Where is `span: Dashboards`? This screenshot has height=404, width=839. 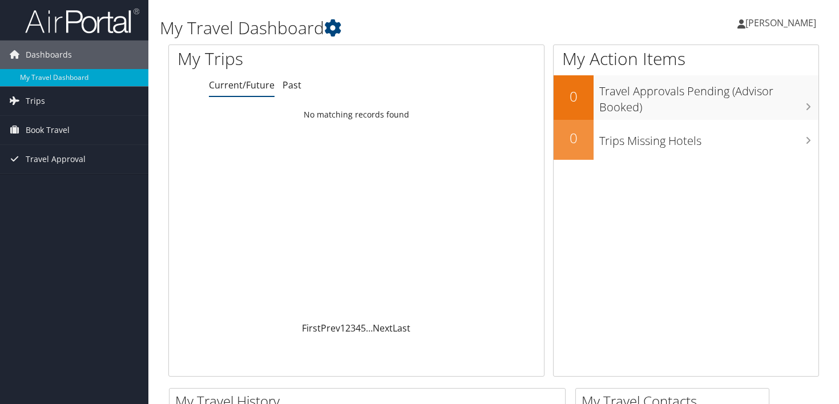 span: Dashboards is located at coordinates (48, 55).